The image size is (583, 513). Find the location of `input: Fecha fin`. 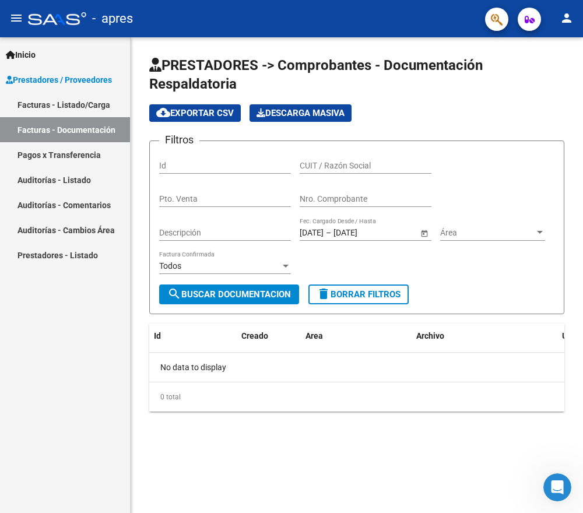

input: Fecha fin is located at coordinates (362, 233).